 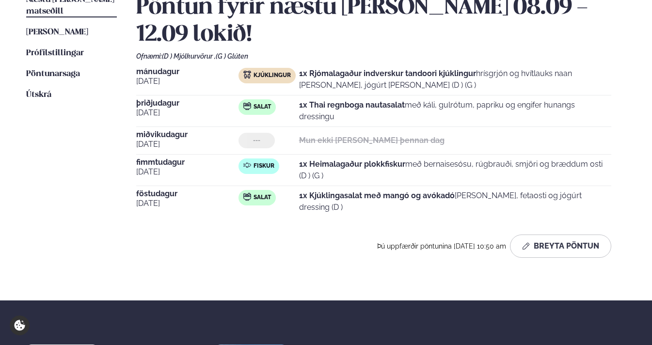 What do you see at coordinates (39, 95) in the screenshot?
I see `span: Útskrá` at bounding box center [39, 95].